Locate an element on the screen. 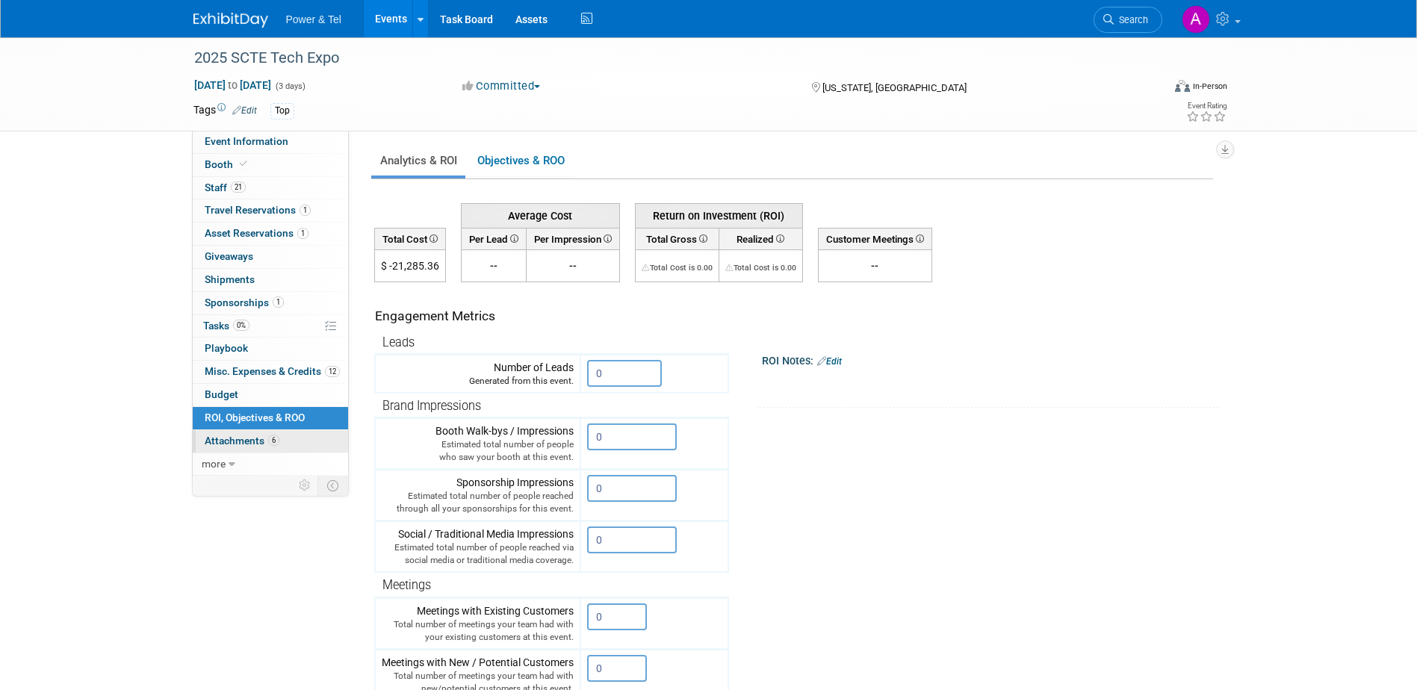 The width and height of the screenshot is (1417, 690). span: Playbook is located at coordinates (226, 348).